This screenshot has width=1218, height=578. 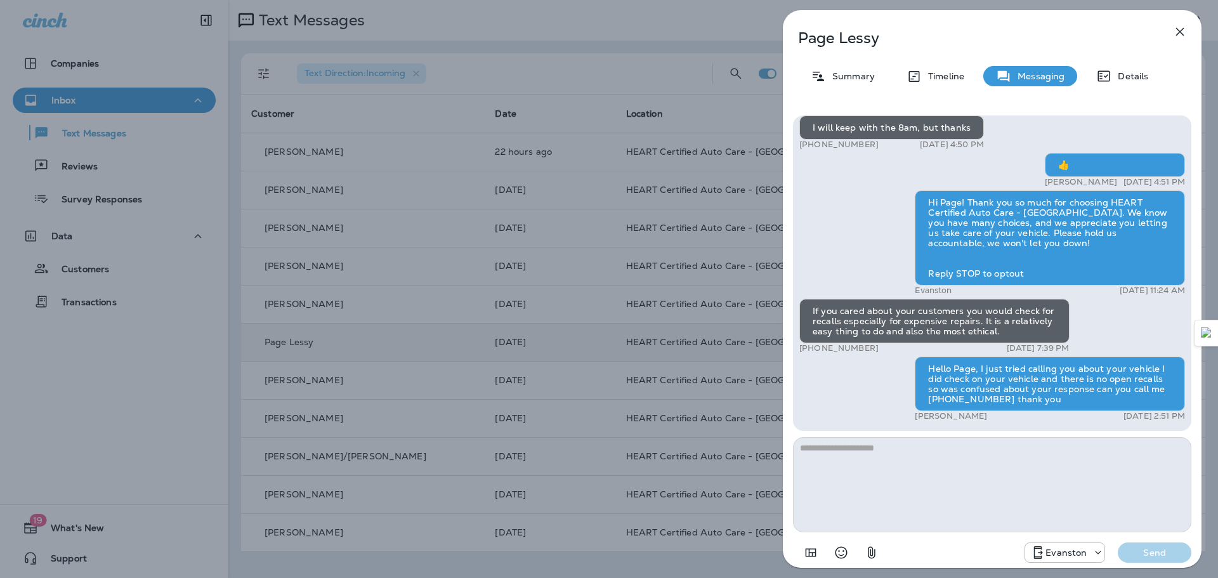 I want to click on button: Select an emoji, so click(x=842, y=553).